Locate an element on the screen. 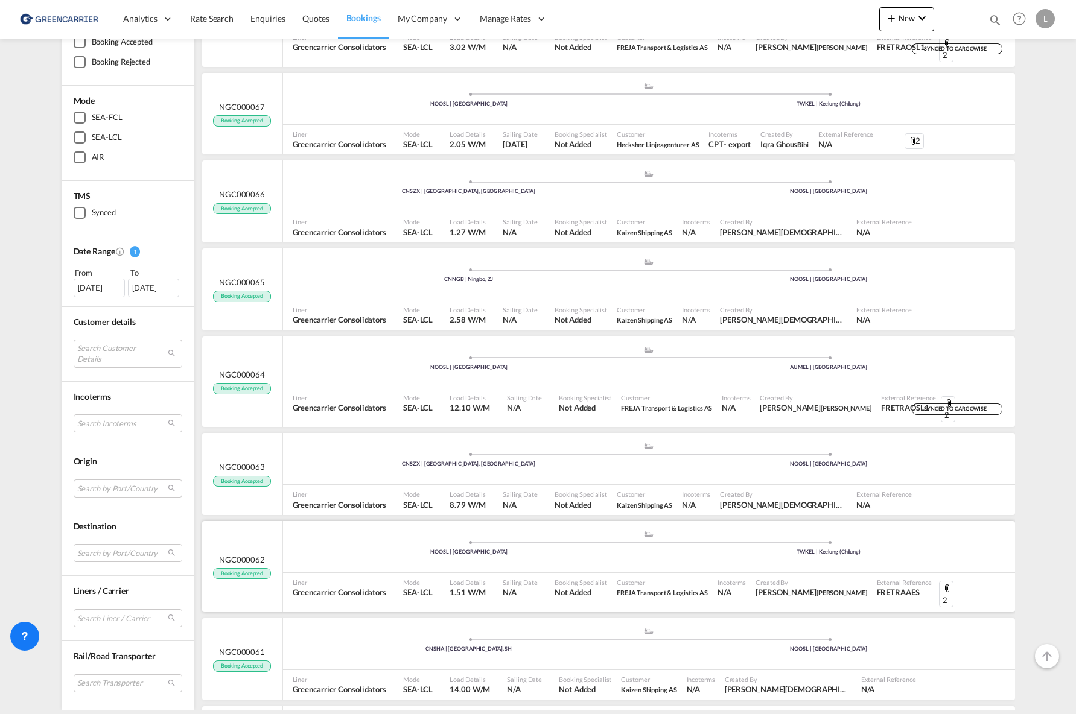  span: Customer is located at coordinates (649, 679).